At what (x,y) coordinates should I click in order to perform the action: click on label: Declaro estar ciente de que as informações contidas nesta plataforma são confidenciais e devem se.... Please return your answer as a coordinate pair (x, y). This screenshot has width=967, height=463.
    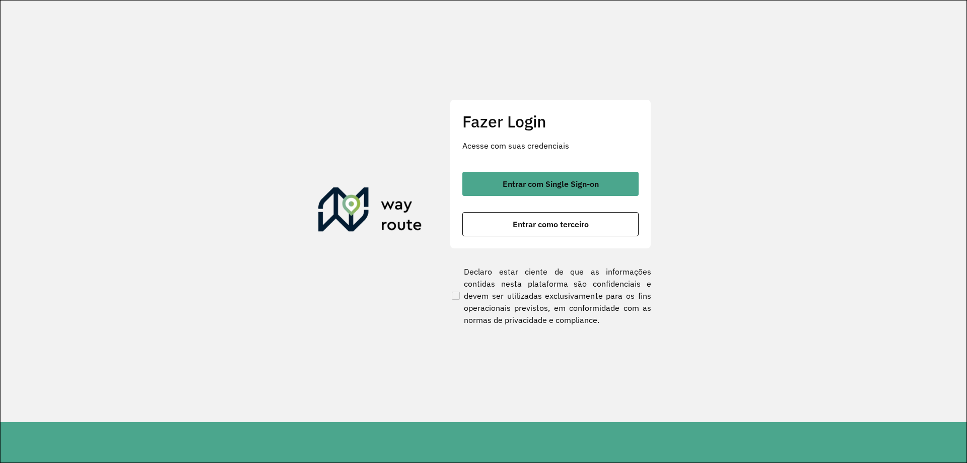
    Looking at the image, I should click on (550, 296).